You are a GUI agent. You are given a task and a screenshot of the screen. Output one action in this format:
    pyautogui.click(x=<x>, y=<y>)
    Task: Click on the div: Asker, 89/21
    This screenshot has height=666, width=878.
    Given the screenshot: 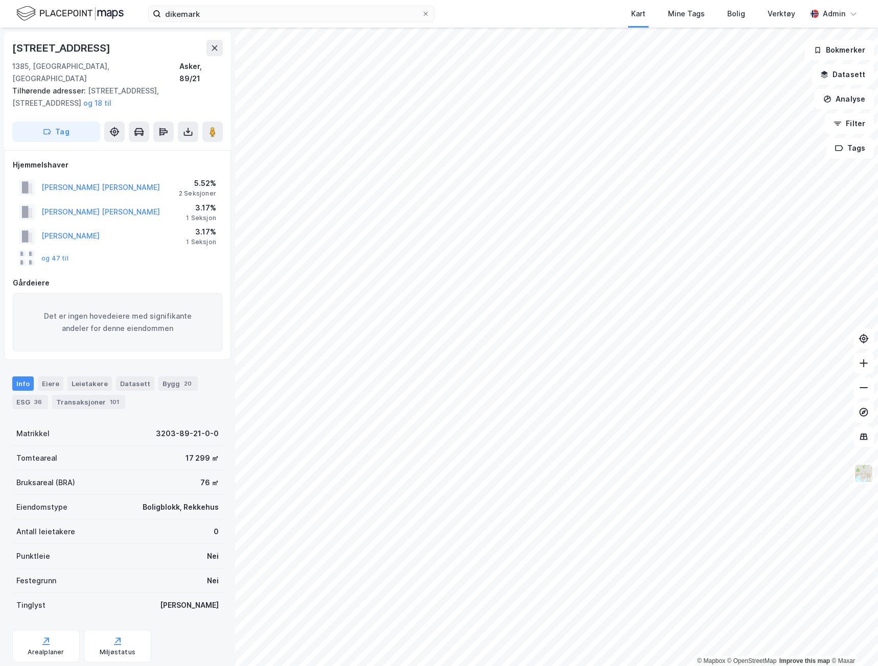 What is the action you would take?
    pyautogui.click(x=201, y=73)
    